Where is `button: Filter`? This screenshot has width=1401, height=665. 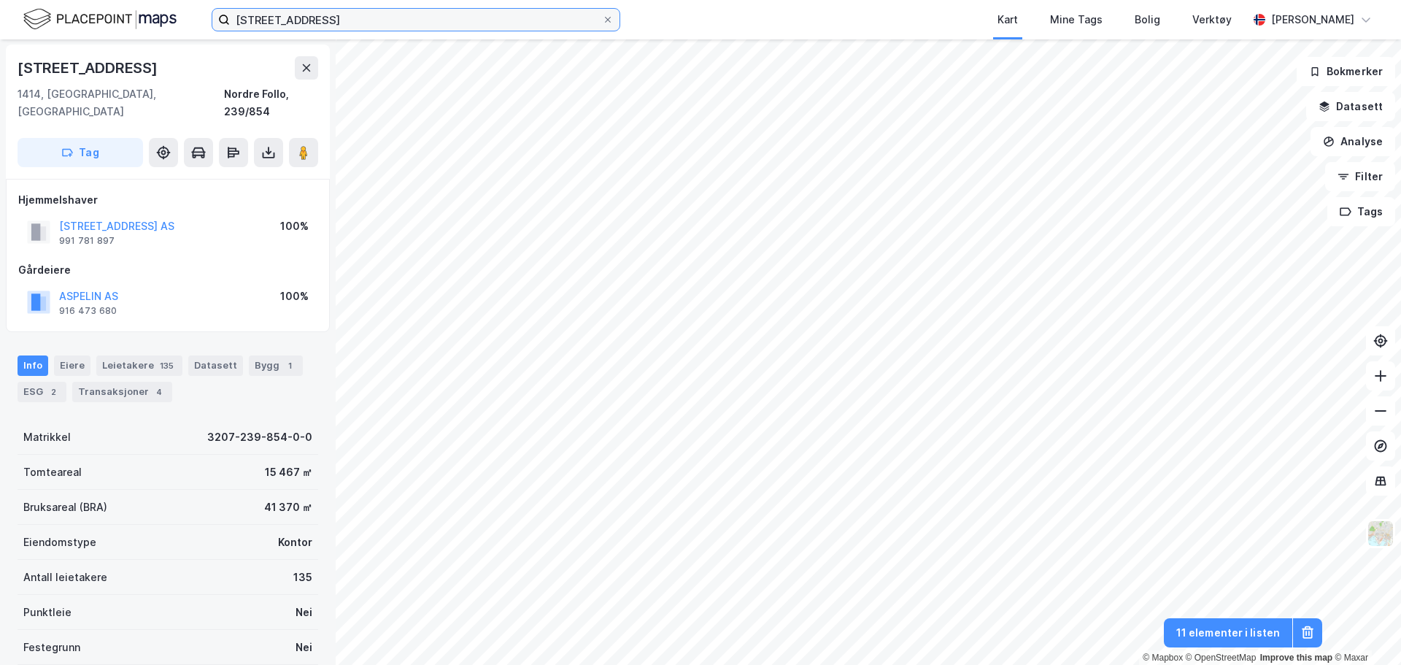 button: Filter is located at coordinates (1360, 177).